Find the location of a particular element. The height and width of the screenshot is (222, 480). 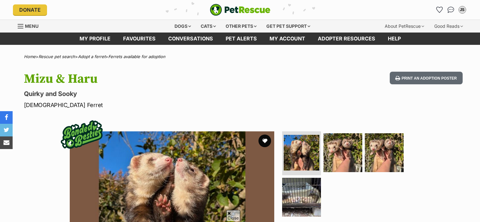

div: JS is located at coordinates (462, 10).